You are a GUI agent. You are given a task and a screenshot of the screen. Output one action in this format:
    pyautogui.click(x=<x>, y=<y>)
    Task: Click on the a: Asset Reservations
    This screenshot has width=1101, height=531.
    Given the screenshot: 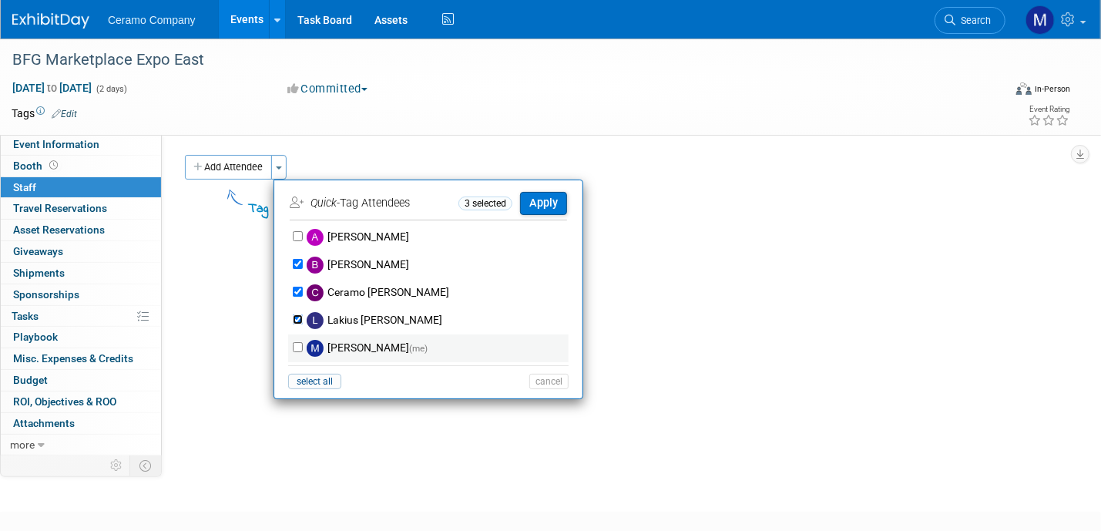 What is the action you would take?
    pyautogui.click(x=81, y=230)
    